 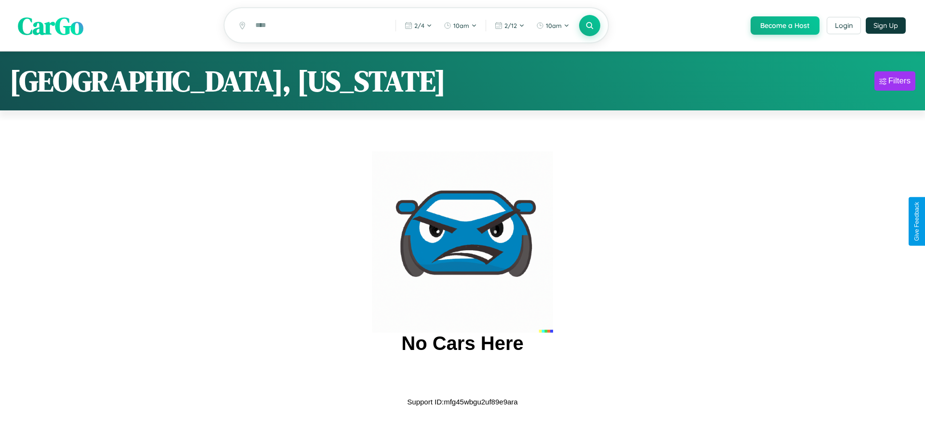 I want to click on h2: No Cars Here, so click(x=462, y=343).